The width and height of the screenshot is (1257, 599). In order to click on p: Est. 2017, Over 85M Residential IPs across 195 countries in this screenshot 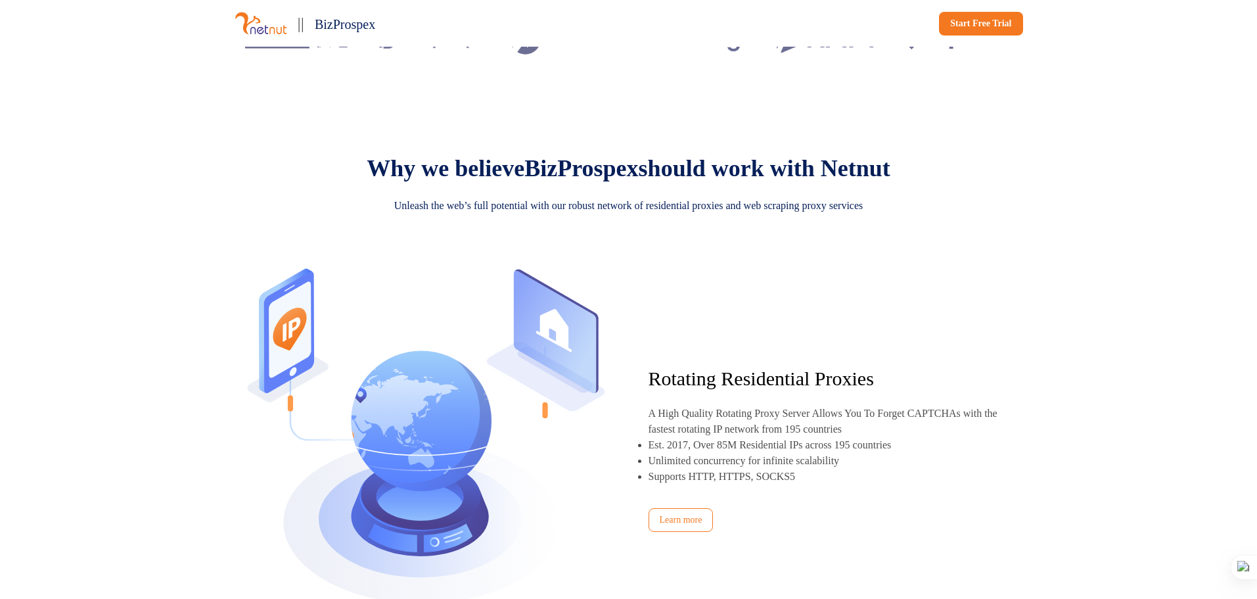, I will do `click(770, 444)`.